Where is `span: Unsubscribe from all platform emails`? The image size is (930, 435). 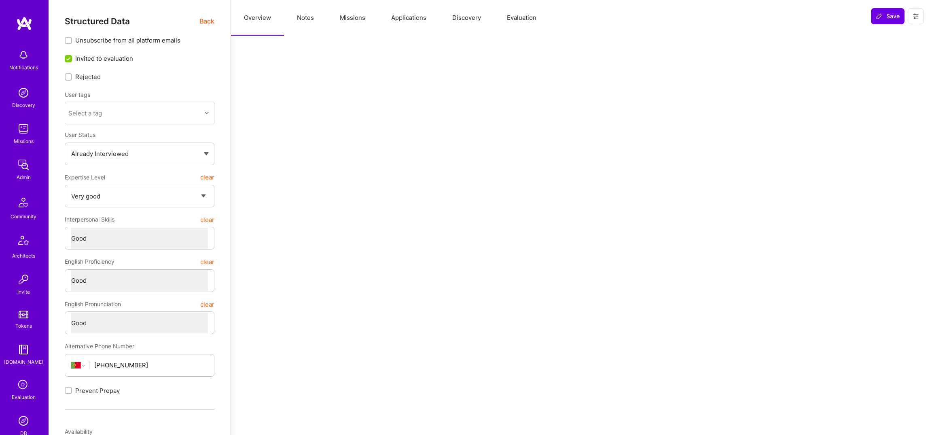
span: Unsubscribe from all platform emails is located at coordinates (128, 40).